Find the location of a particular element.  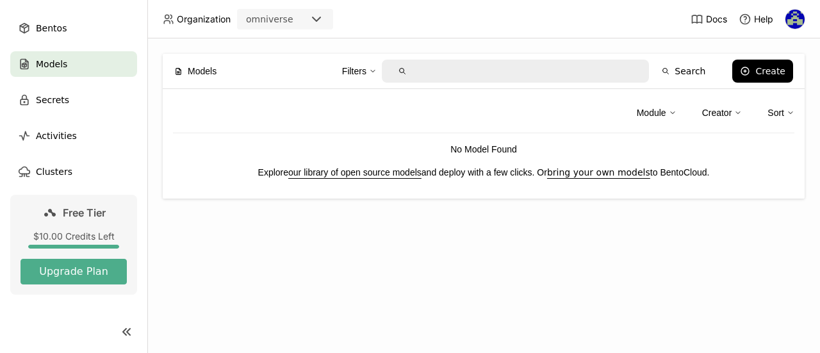

span: Activities is located at coordinates (56, 136).